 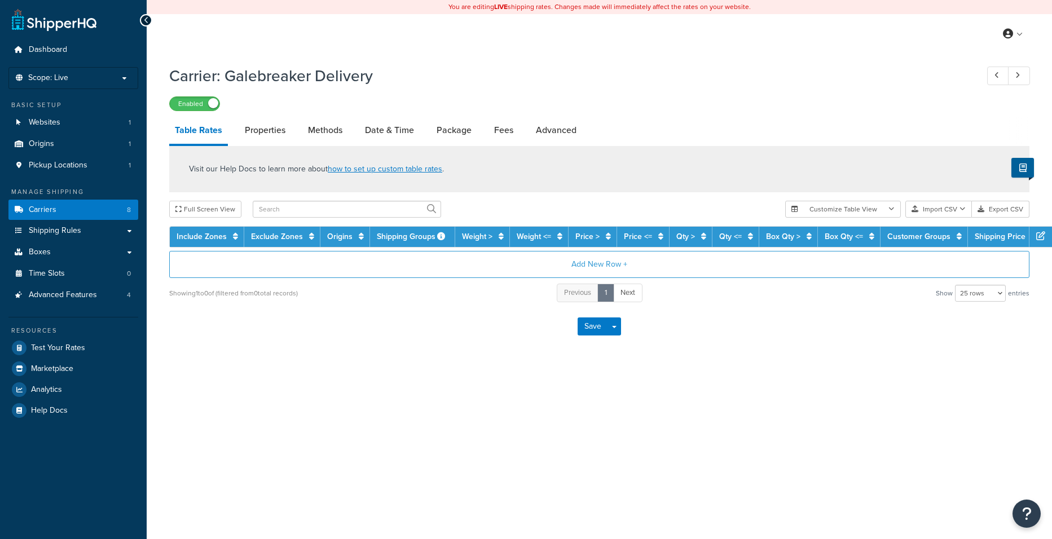 I want to click on button: Import CSV, so click(x=939, y=209).